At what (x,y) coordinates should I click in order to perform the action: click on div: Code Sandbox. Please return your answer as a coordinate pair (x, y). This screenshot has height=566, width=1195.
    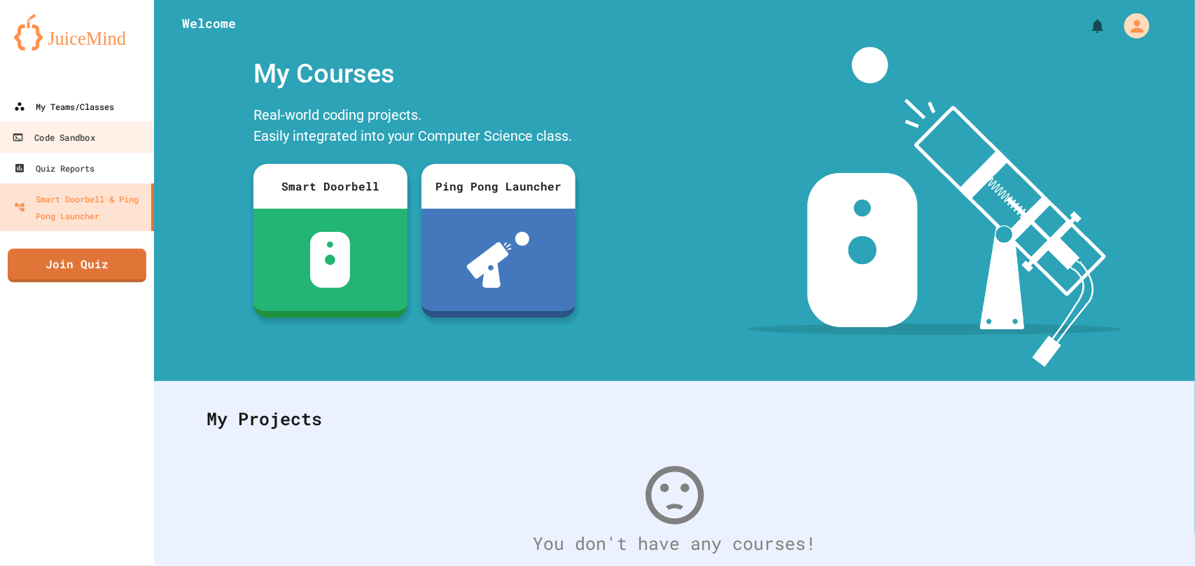
    Looking at the image, I should click on (53, 137).